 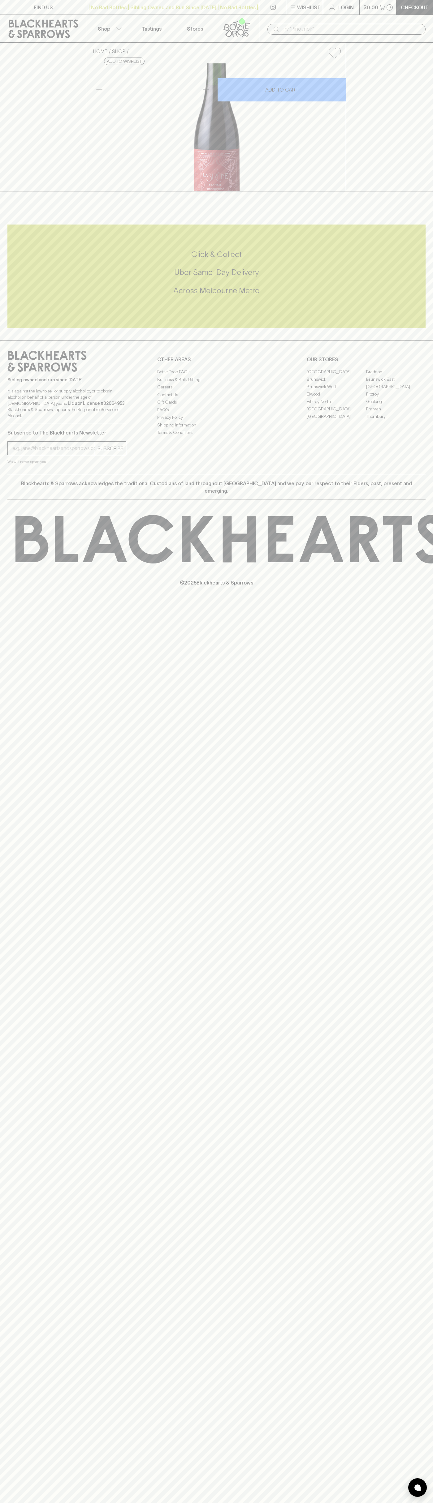 What do you see at coordinates (104, 29) in the screenshot?
I see `p: Shop` at bounding box center [104, 29].